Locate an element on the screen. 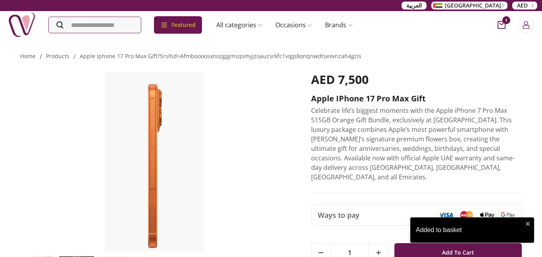 The image size is (542, 257). img: Mastercard is located at coordinates (467, 215).